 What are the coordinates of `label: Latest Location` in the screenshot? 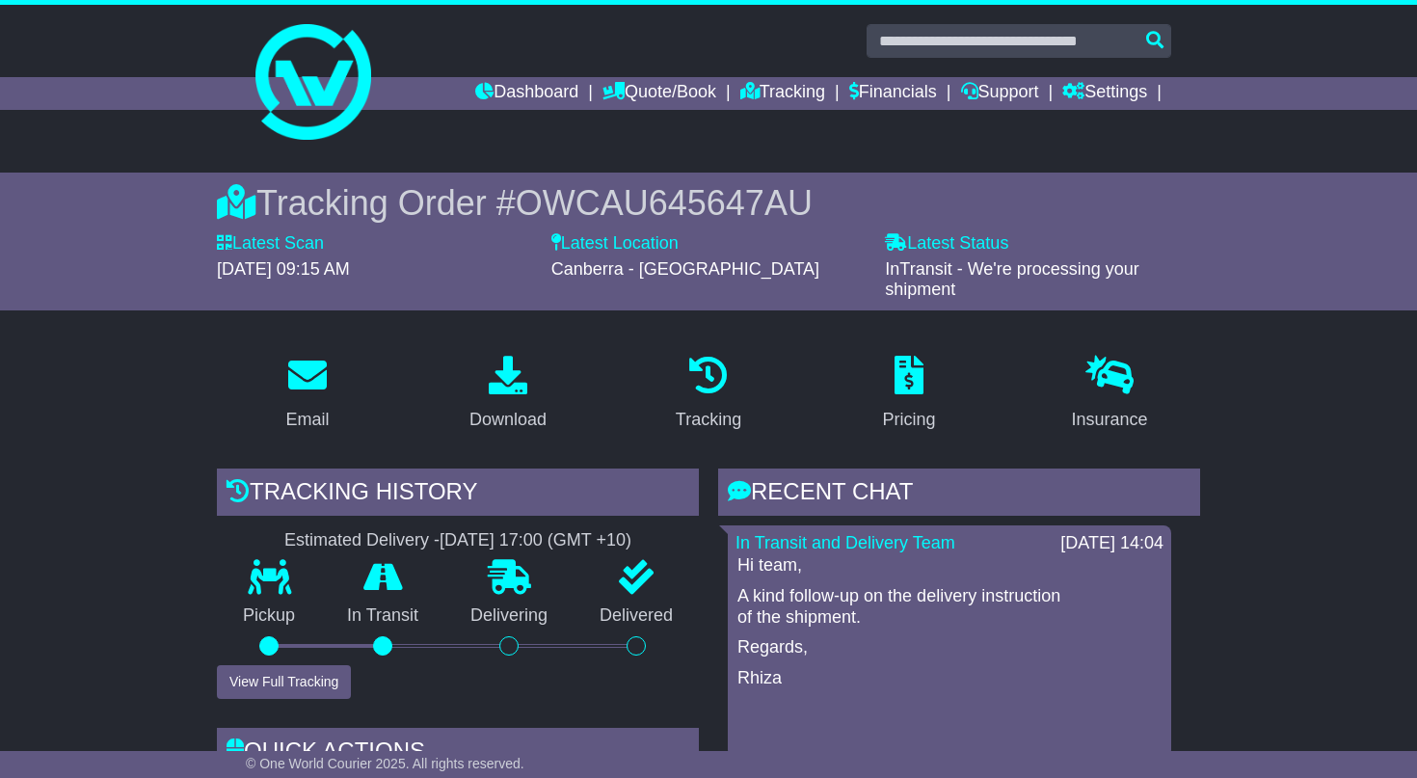 It's located at (615, 244).